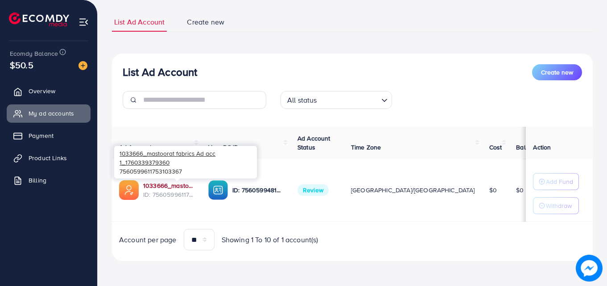 The height and width of the screenshot is (286, 607). I want to click on span: My ad accounts, so click(51, 113).